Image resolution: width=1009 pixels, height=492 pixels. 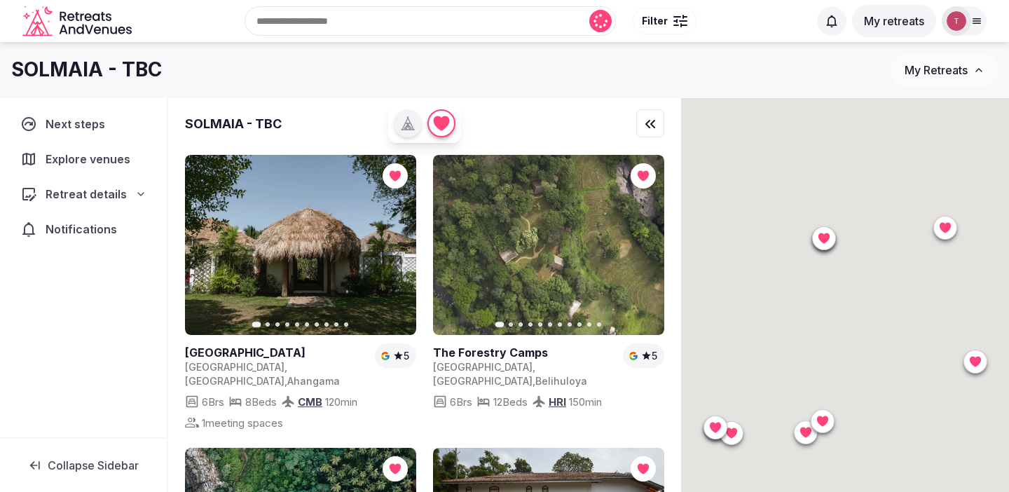 I want to click on span: 150 min, so click(x=585, y=401).